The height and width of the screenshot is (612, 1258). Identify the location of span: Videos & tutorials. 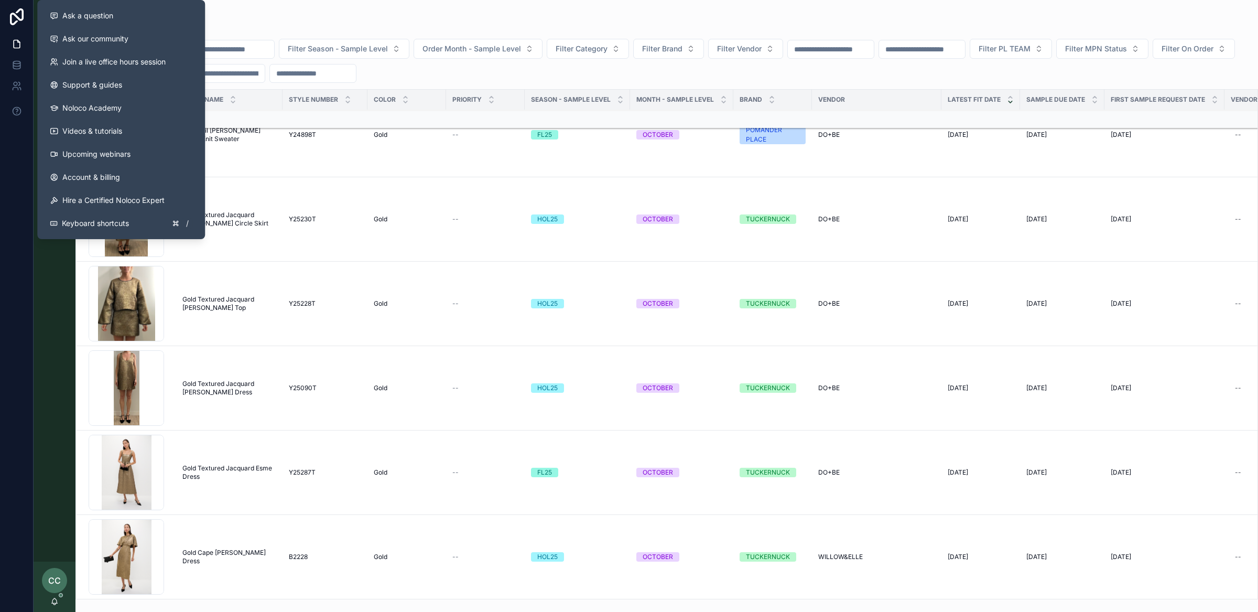
(92, 131).